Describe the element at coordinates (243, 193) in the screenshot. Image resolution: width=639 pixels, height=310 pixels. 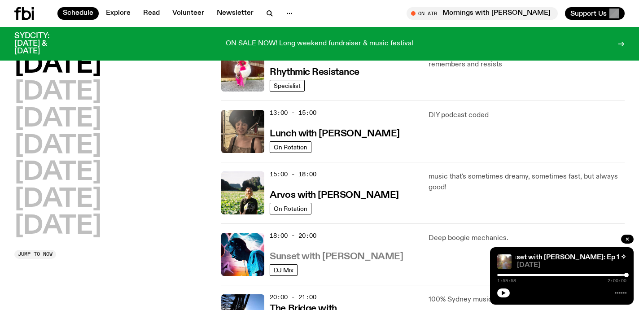
I see `a: Bri is smiling and wearing a black t-shirt. She is standing in front of a lush, green field. Ther...` at that location.